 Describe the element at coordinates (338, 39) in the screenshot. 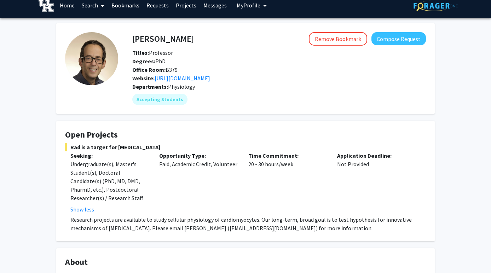

I see `button: Remove Bookmark` at that location.